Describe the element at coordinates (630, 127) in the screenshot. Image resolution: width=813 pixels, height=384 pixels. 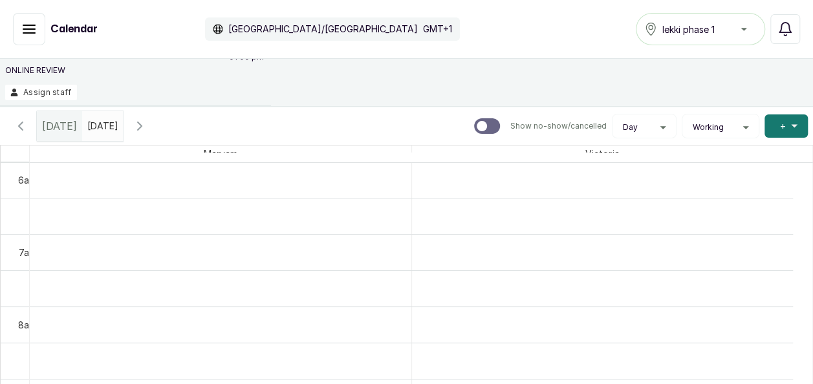
I see `span: Day` at that location.